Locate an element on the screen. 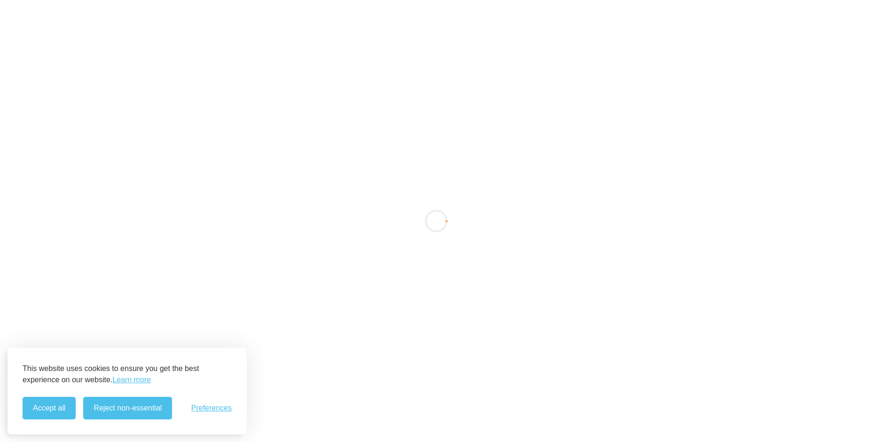  span: Preferences is located at coordinates (211, 408).